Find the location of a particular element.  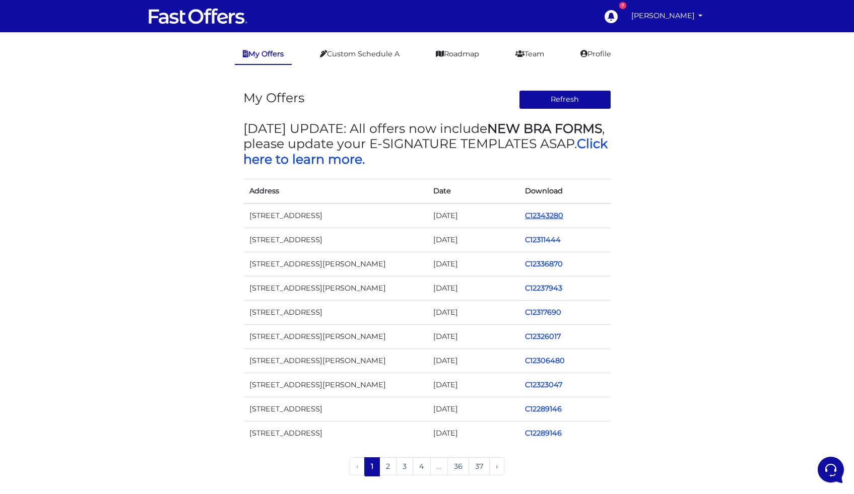

a: C12343280 is located at coordinates (544, 216).